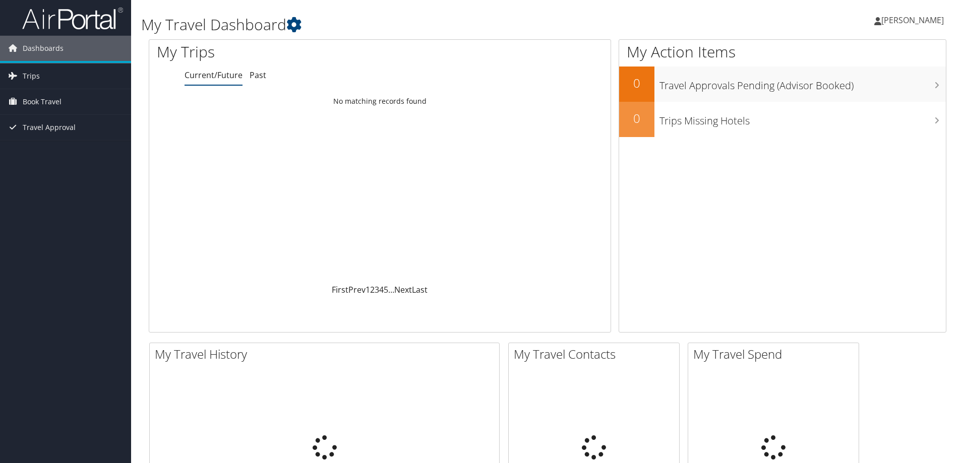 The width and height of the screenshot is (964, 463). Describe the element at coordinates (802, 83) in the screenshot. I see `h3: Travel Approvals Pending (Advisor Booked)` at that location.